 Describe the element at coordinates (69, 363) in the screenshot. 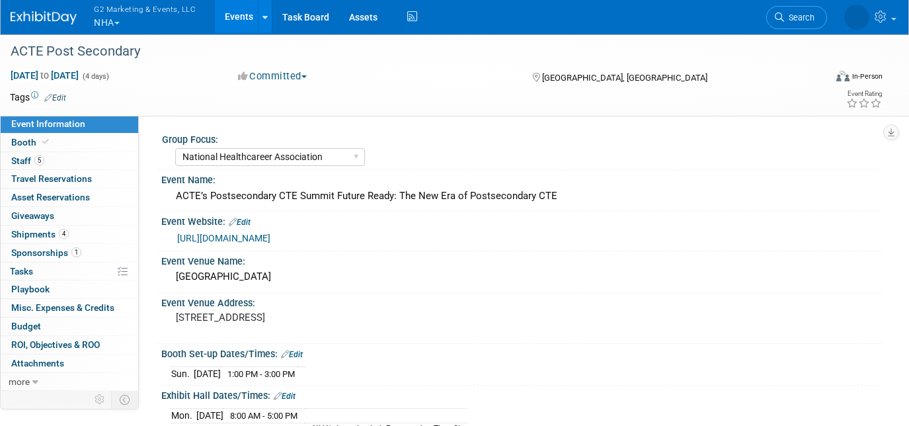

I see `a: Attachments` at that location.